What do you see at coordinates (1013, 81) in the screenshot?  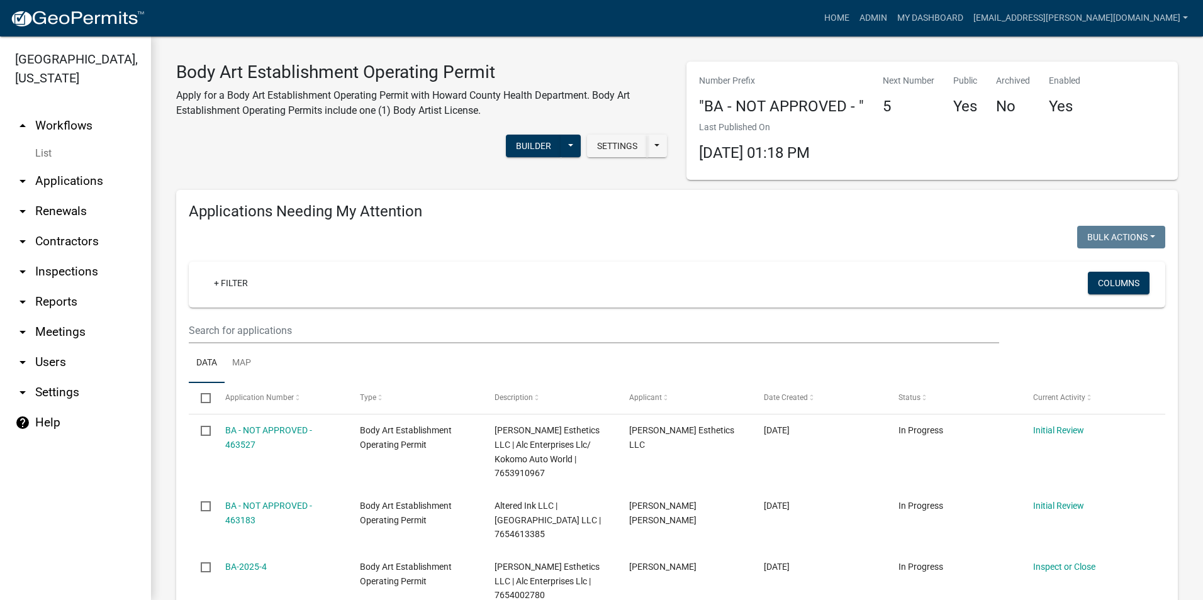 I see `p: Archived` at bounding box center [1013, 81].